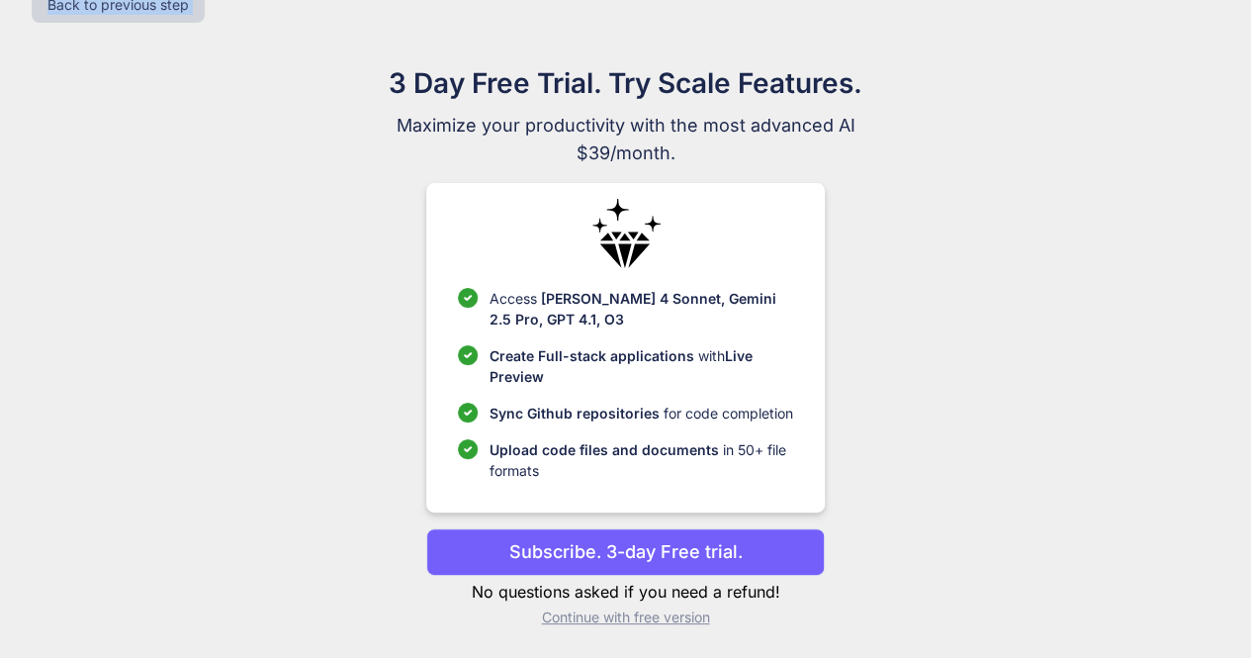  Describe the element at coordinates (593, 355) in the screenshot. I see `span: Create Full-stack applications` at that location.